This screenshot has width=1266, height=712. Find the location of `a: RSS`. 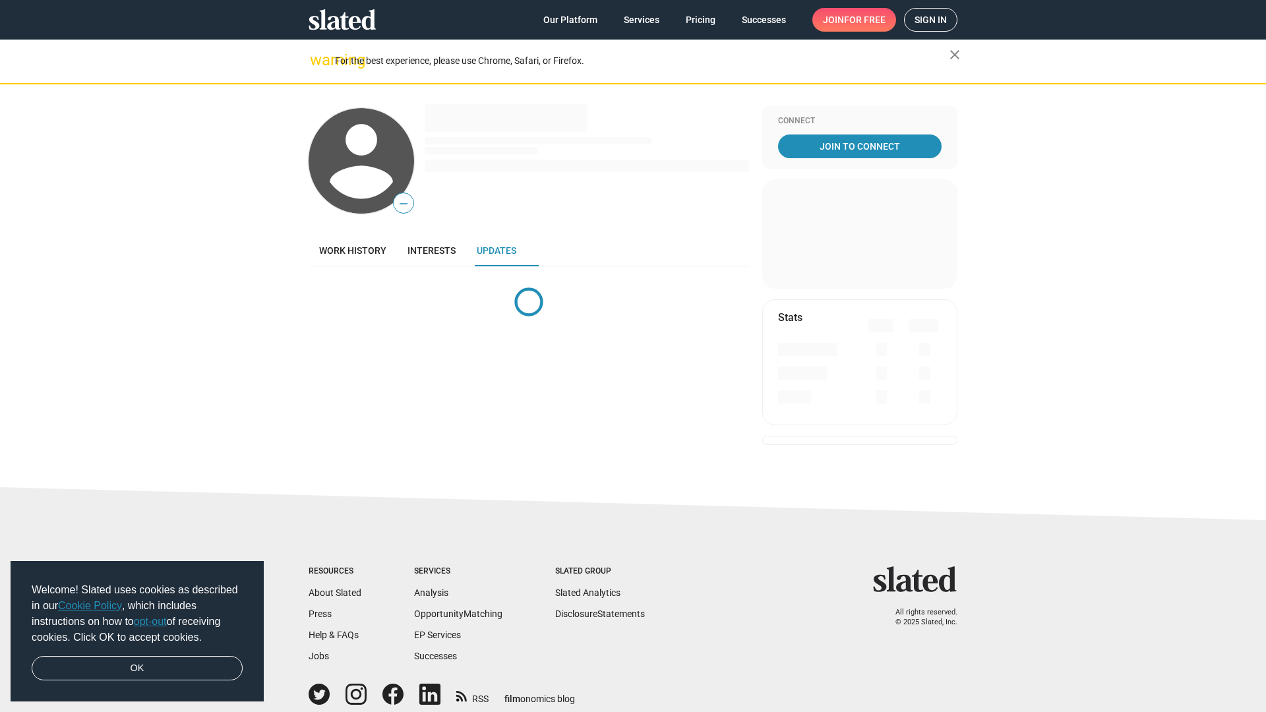

a: RSS is located at coordinates (472, 695).